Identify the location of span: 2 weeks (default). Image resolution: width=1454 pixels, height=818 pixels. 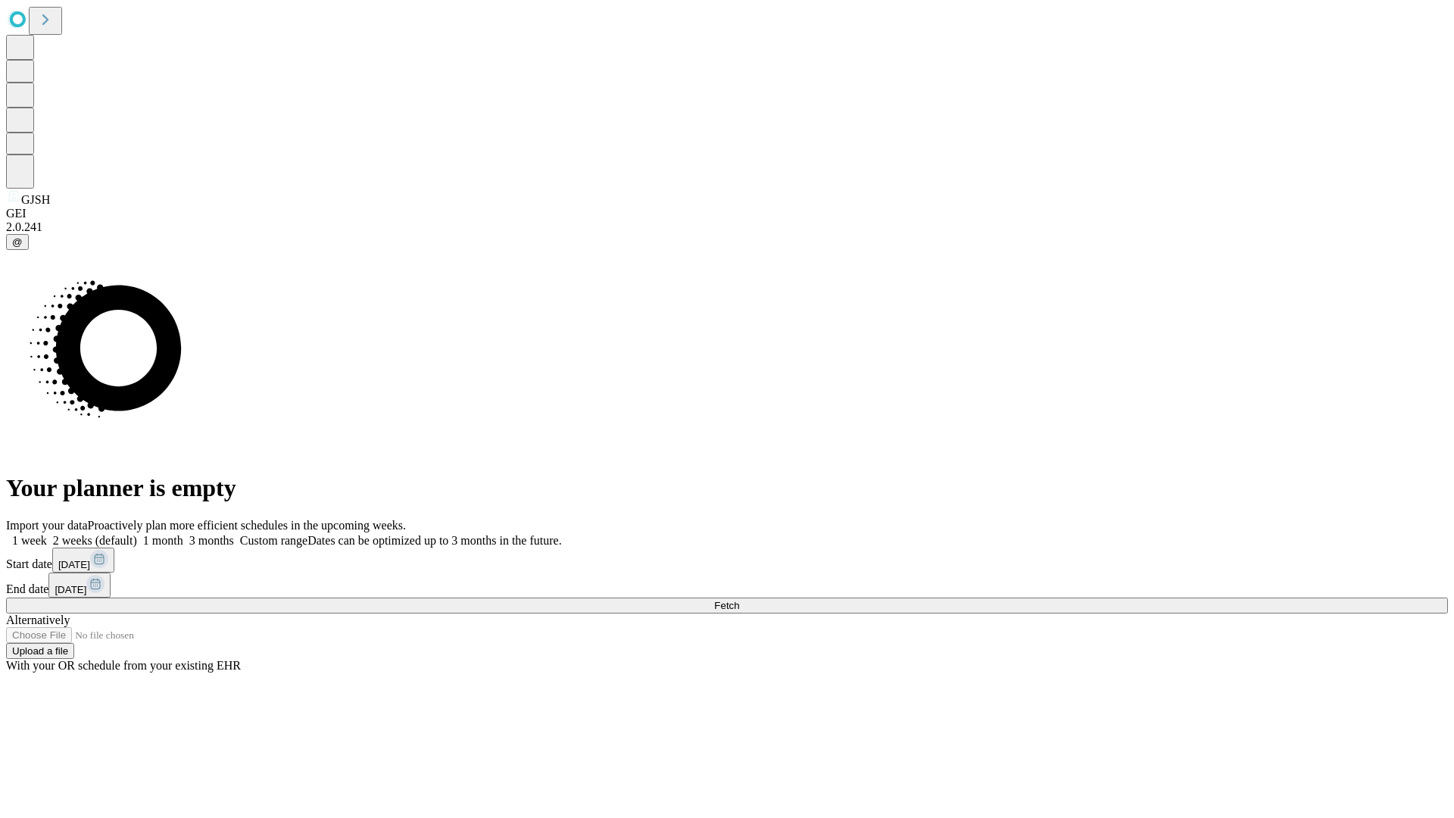
(95, 540).